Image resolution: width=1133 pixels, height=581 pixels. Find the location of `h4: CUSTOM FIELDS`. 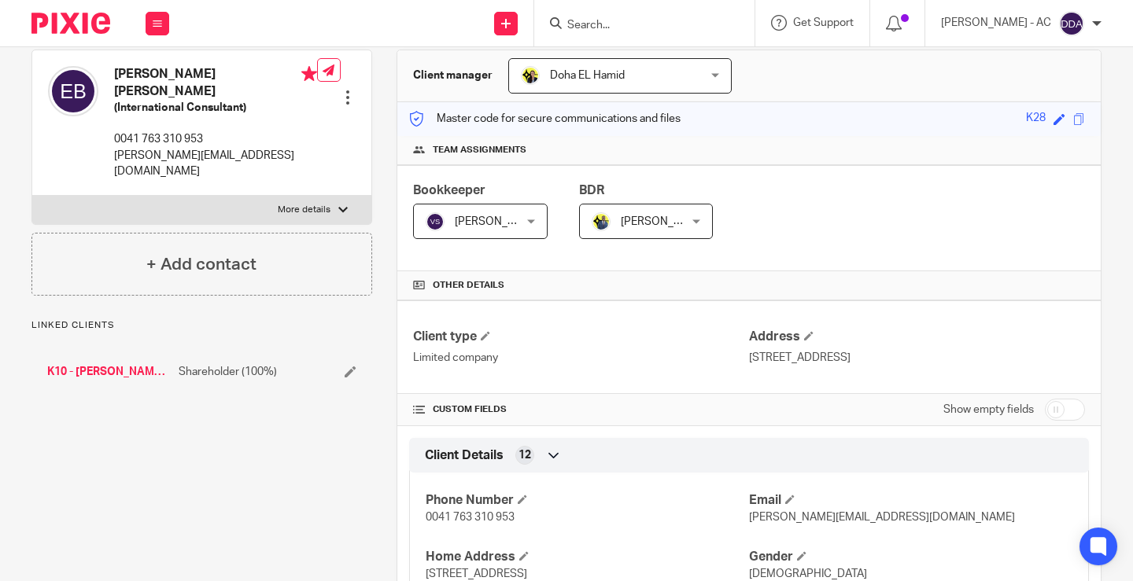

h4: CUSTOM FIELDS is located at coordinates (581, 410).